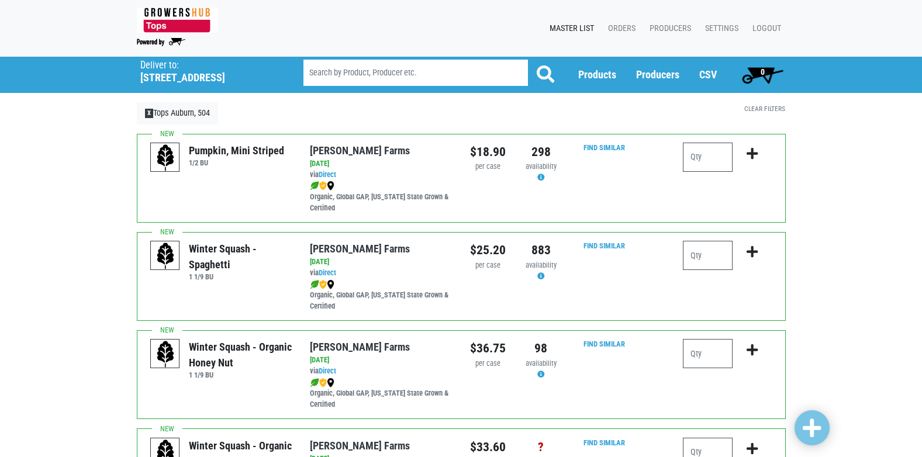 This screenshot has height=457, width=922. What do you see at coordinates (708, 74) in the screenshot?
I see `a: CSV` at bounding box center [708, 74].